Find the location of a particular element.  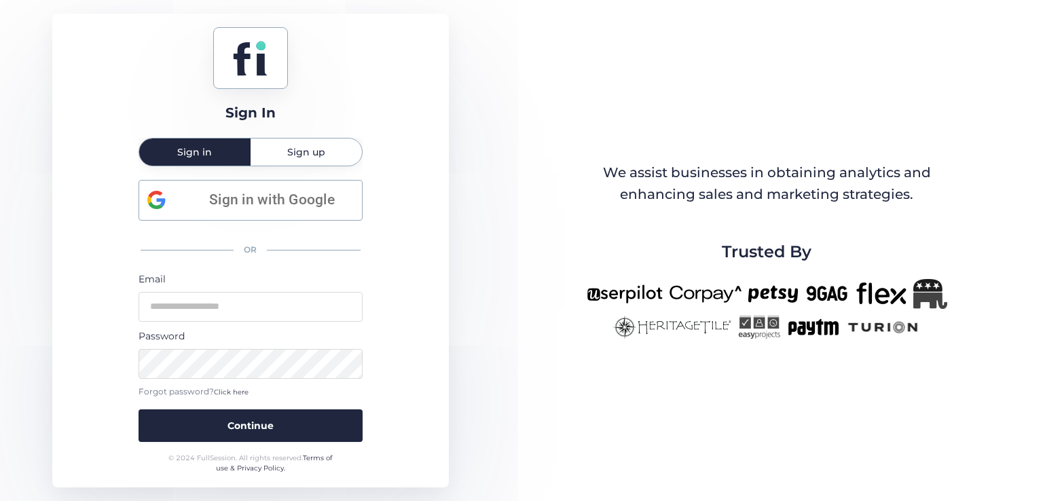

span: Continue is located at coordinates (251, 426).